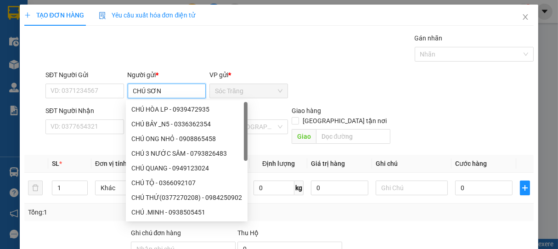 This screenshot has height=249, width=558. What do you see at coordinates (187, 153) in the screenshot?
I see `div: CHÚ 3 NƯỚC SÂM - 0793826483` at bounding box center [187, 153].